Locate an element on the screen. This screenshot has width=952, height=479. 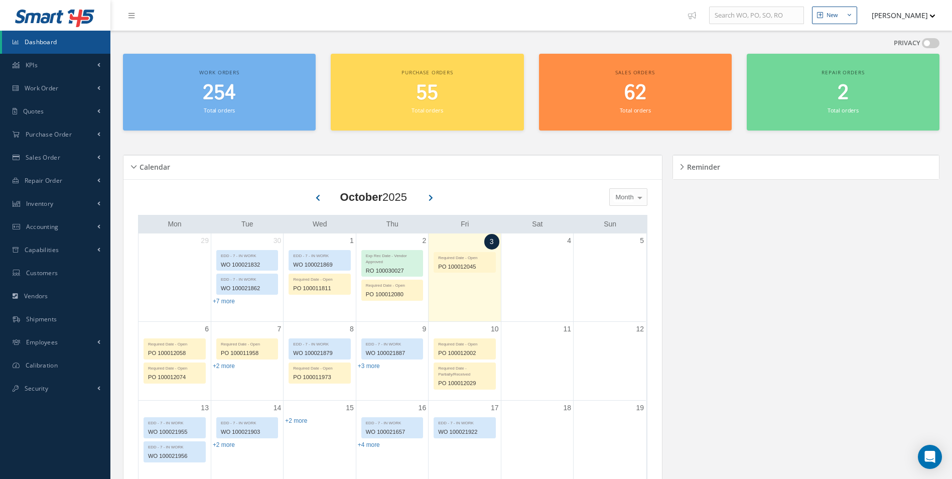
span: Repair orders is located at coordinates (843, 72).